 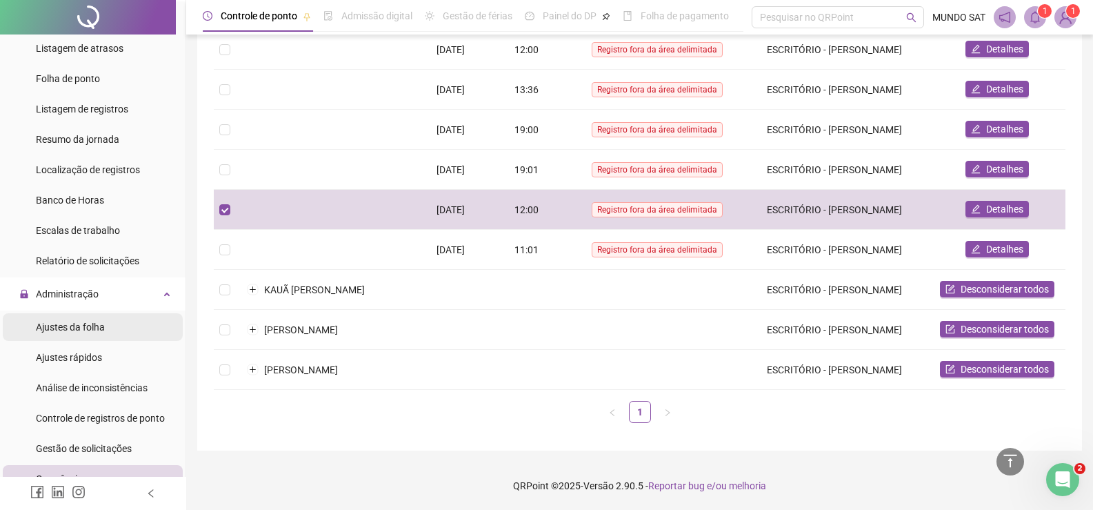 What do you see at coordinates (911, 17) in the screenshot?
I see `span: search` at bounding box center [911, 17].